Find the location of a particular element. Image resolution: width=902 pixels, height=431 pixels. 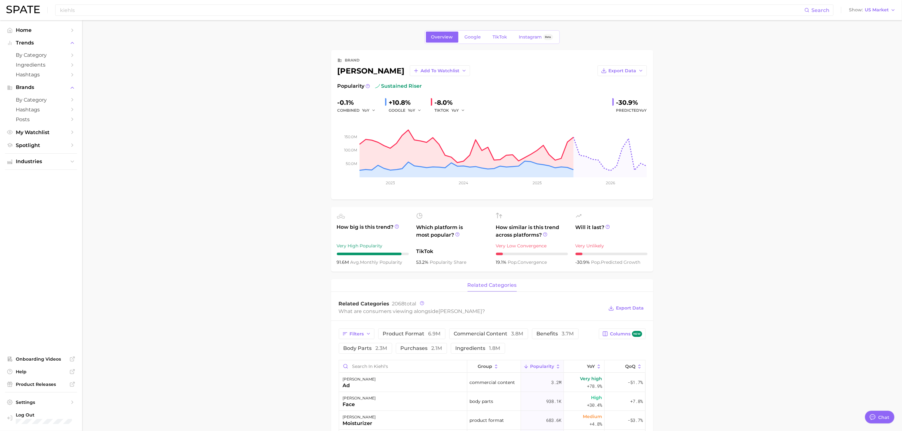

span: Settings is located at coordinates (41, 402).